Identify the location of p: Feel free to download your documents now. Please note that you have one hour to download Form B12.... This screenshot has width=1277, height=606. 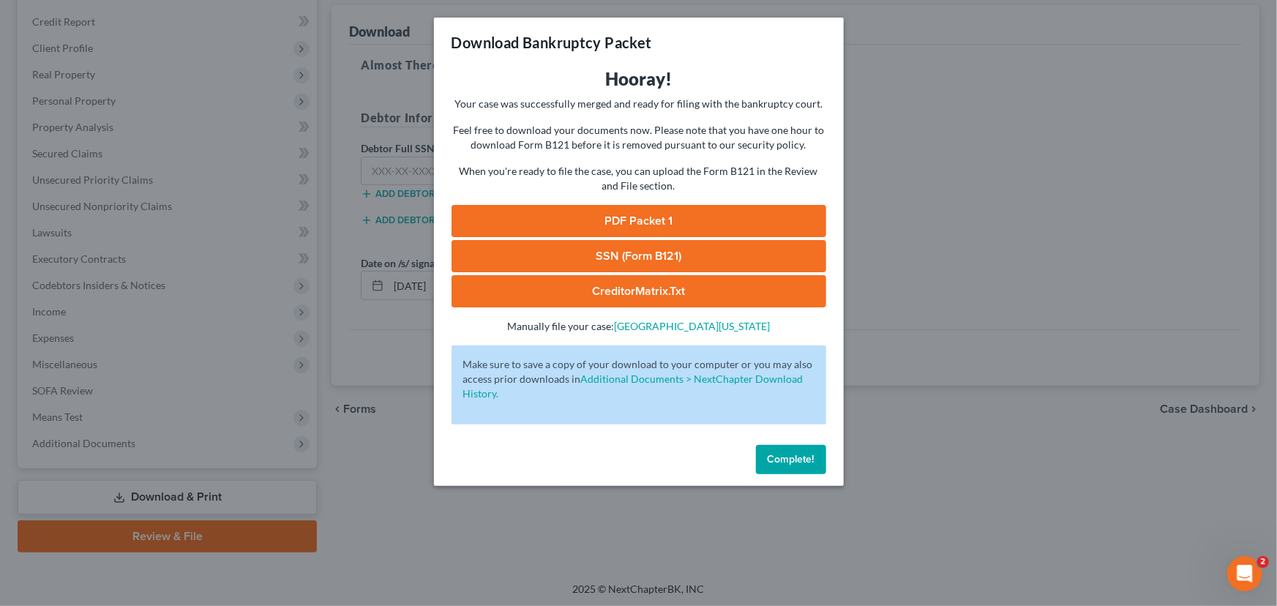
(639, 138).